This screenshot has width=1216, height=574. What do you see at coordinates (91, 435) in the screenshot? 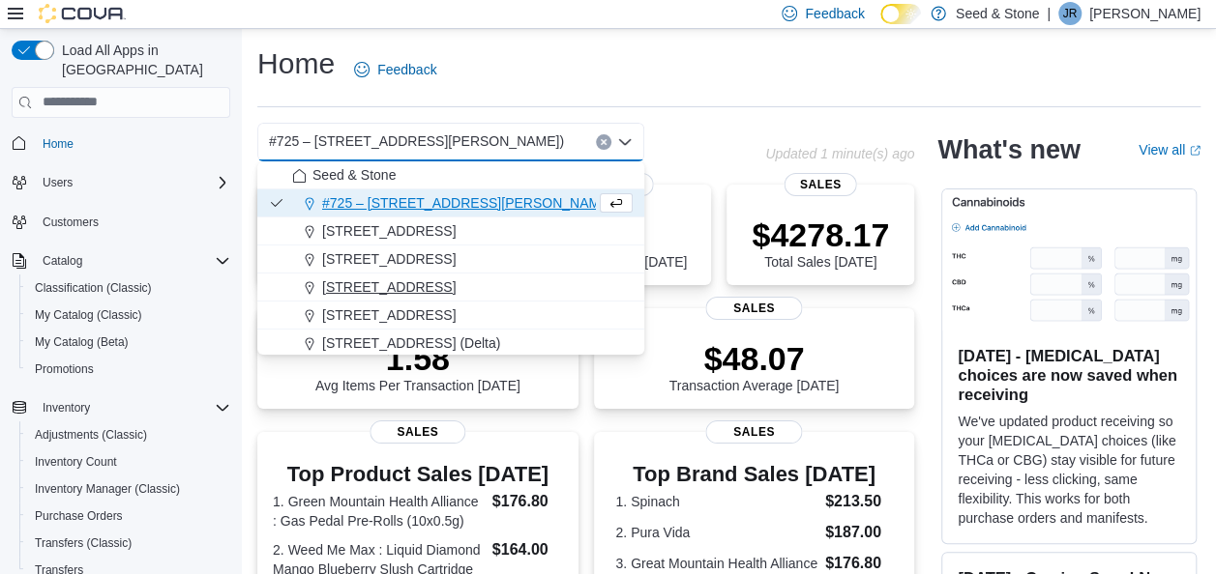
I see `a: Adjustments (Classic)` at bounding box center [91, 435].